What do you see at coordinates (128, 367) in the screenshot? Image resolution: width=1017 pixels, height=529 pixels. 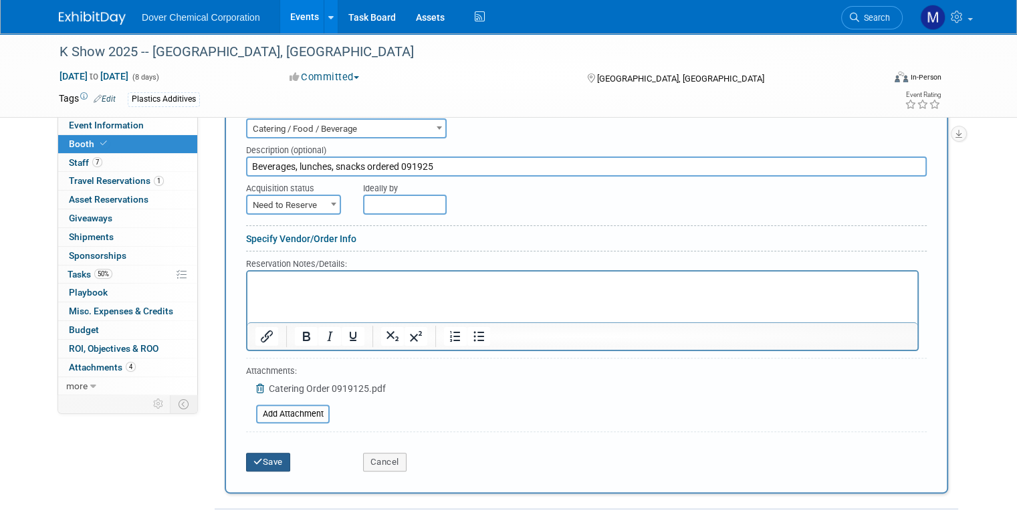 I see `a: Attachments4` at bounding box center [128, 367].